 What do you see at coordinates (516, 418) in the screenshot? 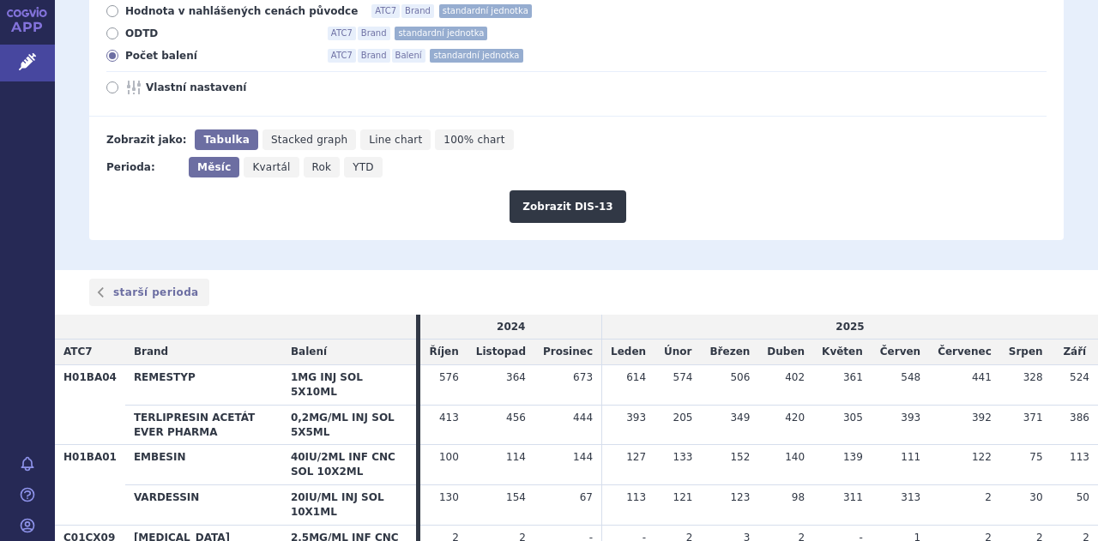
I see `span: 456` at bounding box center [516, 418].